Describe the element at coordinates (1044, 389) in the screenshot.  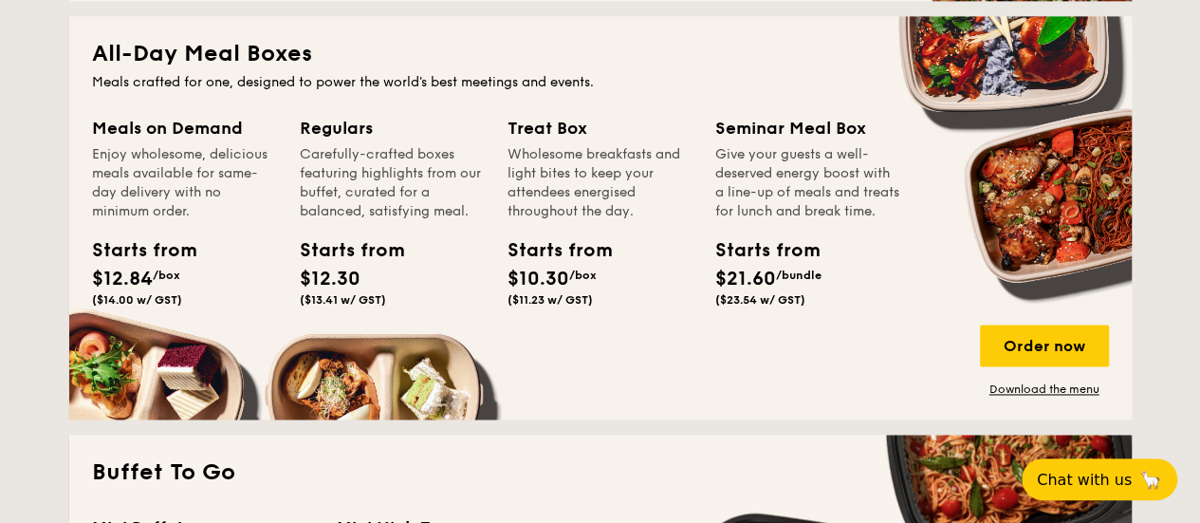
I see `a: Download the menu` at that location.